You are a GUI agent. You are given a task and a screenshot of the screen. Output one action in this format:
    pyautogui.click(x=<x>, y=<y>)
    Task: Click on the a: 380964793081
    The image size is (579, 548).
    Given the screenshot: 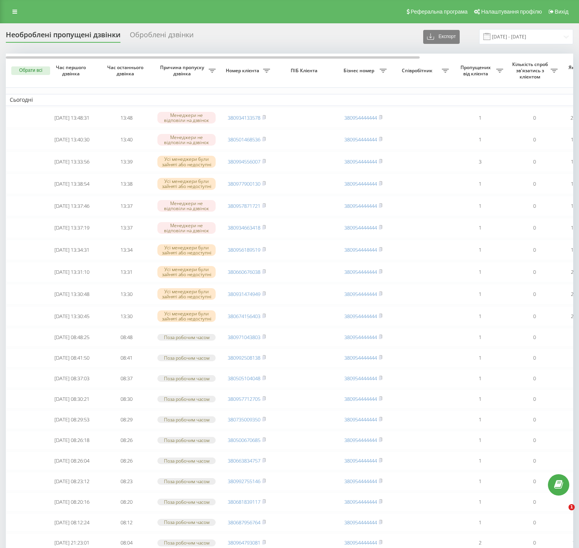 What is the action you would take?
    pyautogui.click(x=244, y=543)
    